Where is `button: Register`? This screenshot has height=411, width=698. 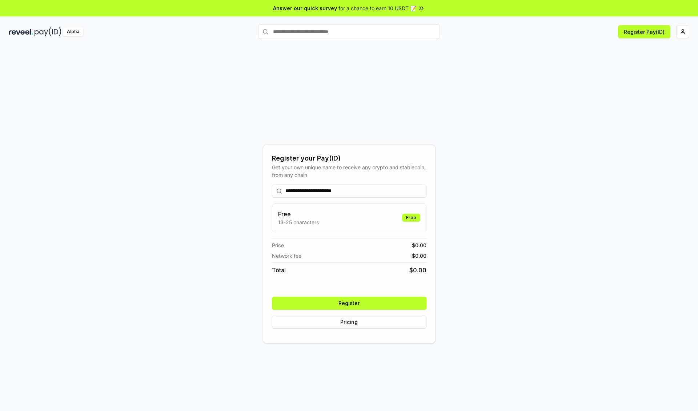
button: Register is located at coordinates (349, 303).